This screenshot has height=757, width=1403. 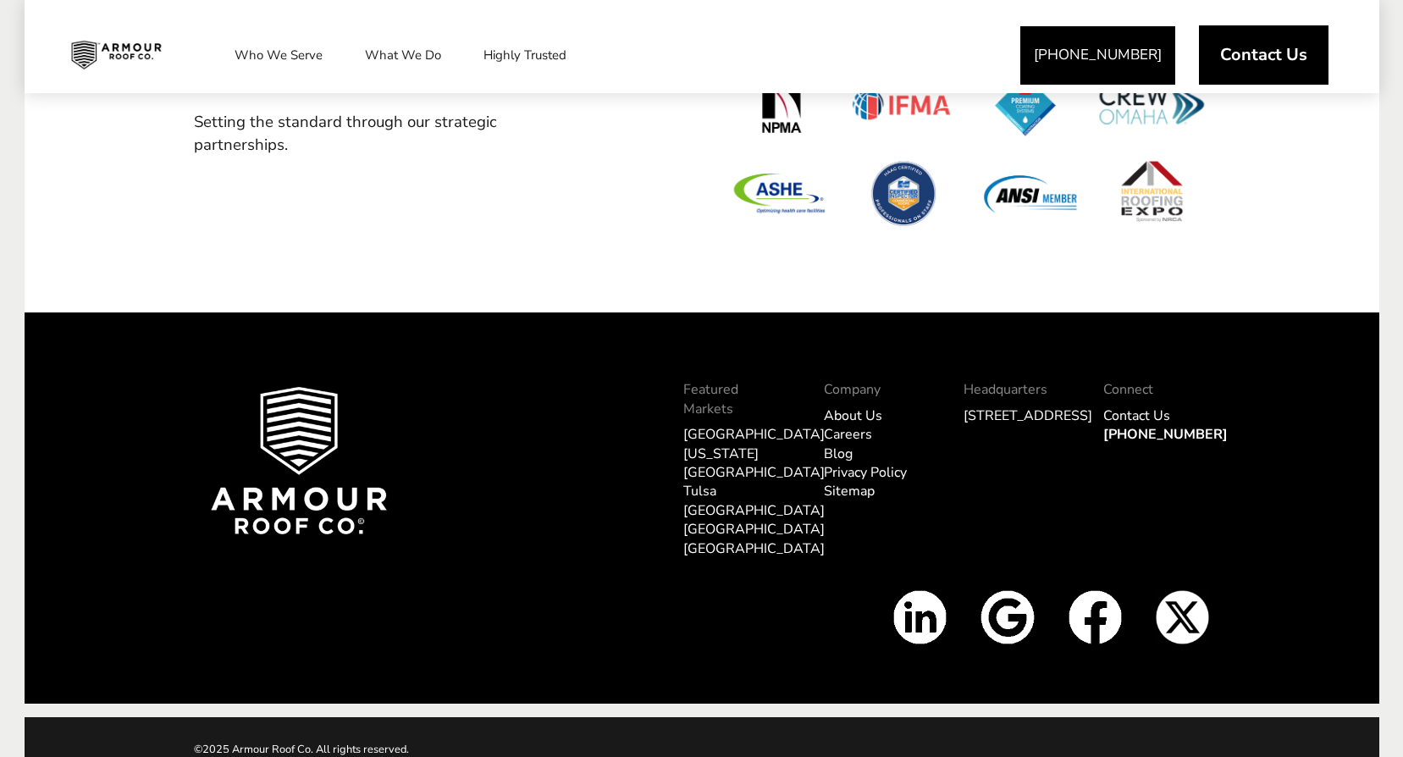 What do you see at coordinates (116, 55) in the screenshot?
I see `img: Industrial and Commercial Roofing Company | Armour Roof Co.` at bounding box center [116, 55].